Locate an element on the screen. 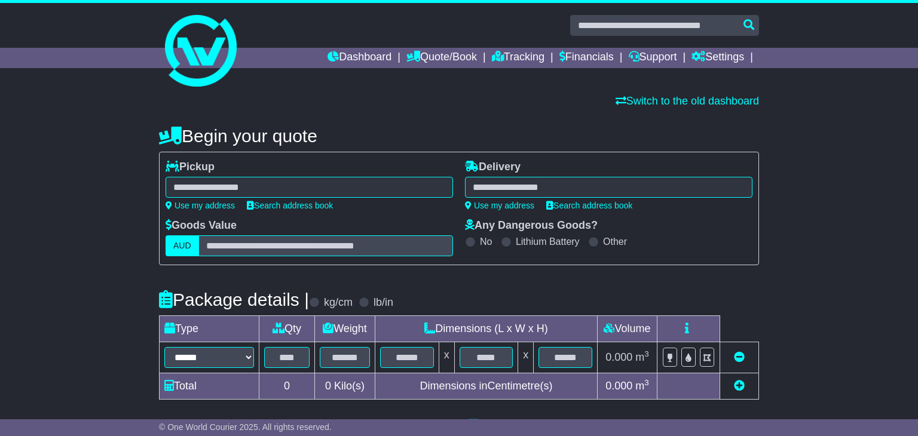 This screenshot has width=918, height=436. a: Settings is located at coordinates (717, 58).